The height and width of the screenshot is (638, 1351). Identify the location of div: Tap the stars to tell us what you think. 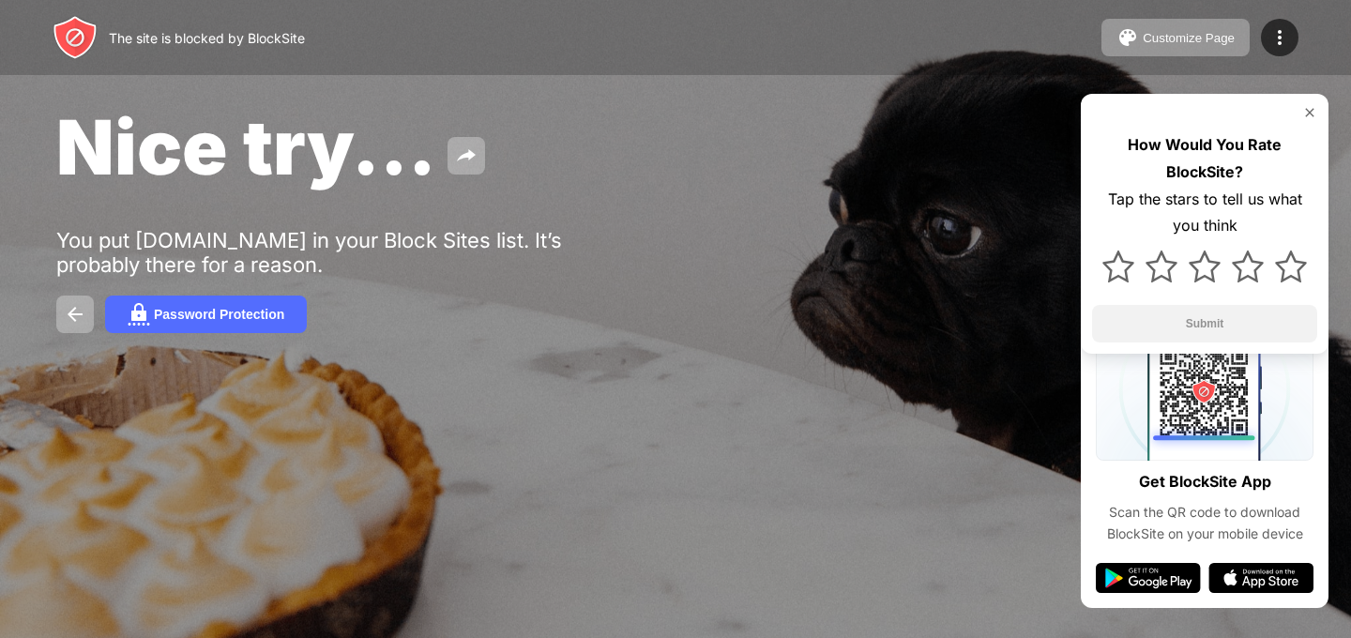
(1205, 213).